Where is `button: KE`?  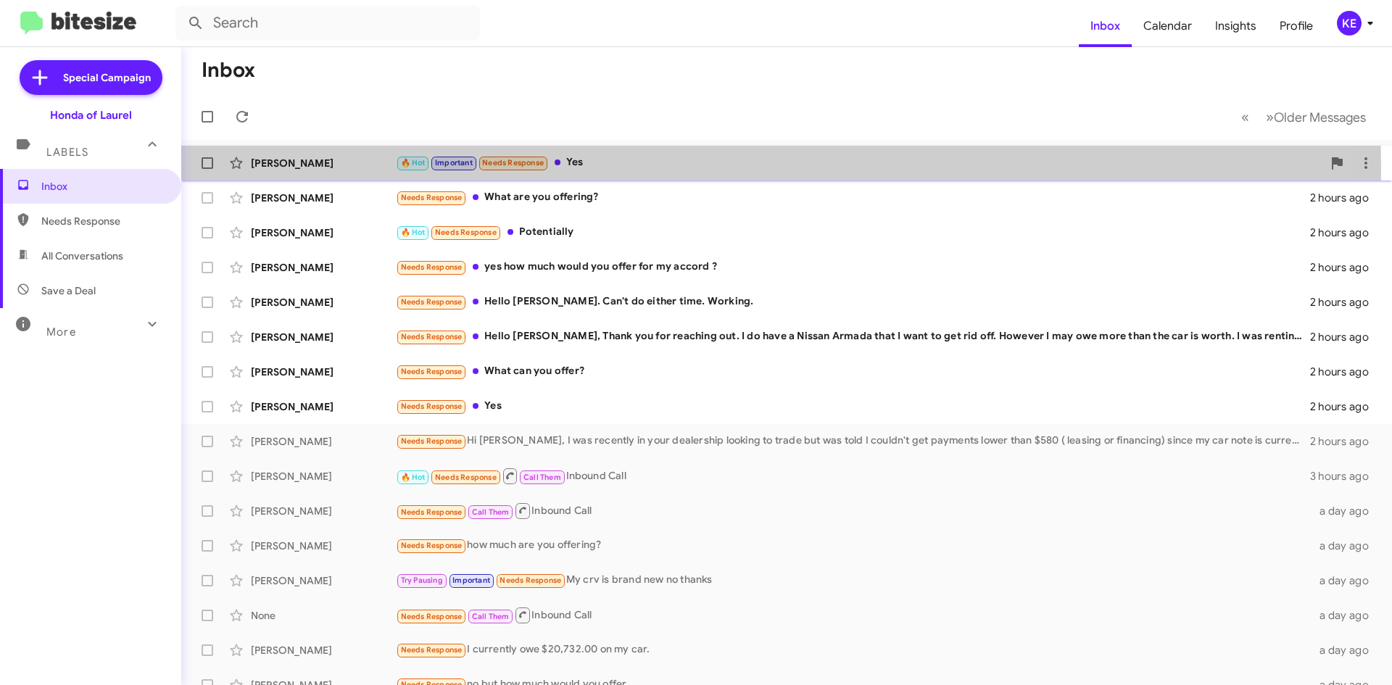 button: KE is located at coordinates (1350, 23).